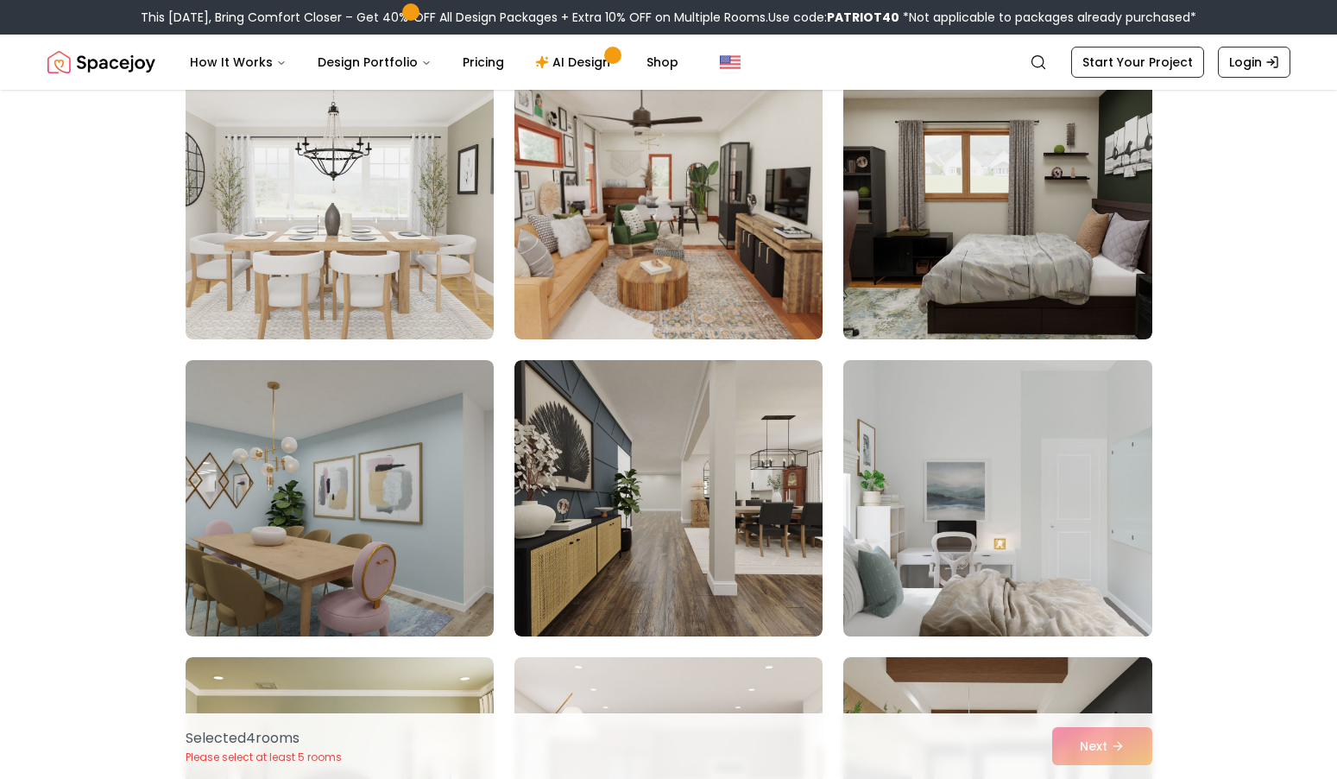  I want to click on span: *Not applicable to packages already purchased*, so click(1048, 17).